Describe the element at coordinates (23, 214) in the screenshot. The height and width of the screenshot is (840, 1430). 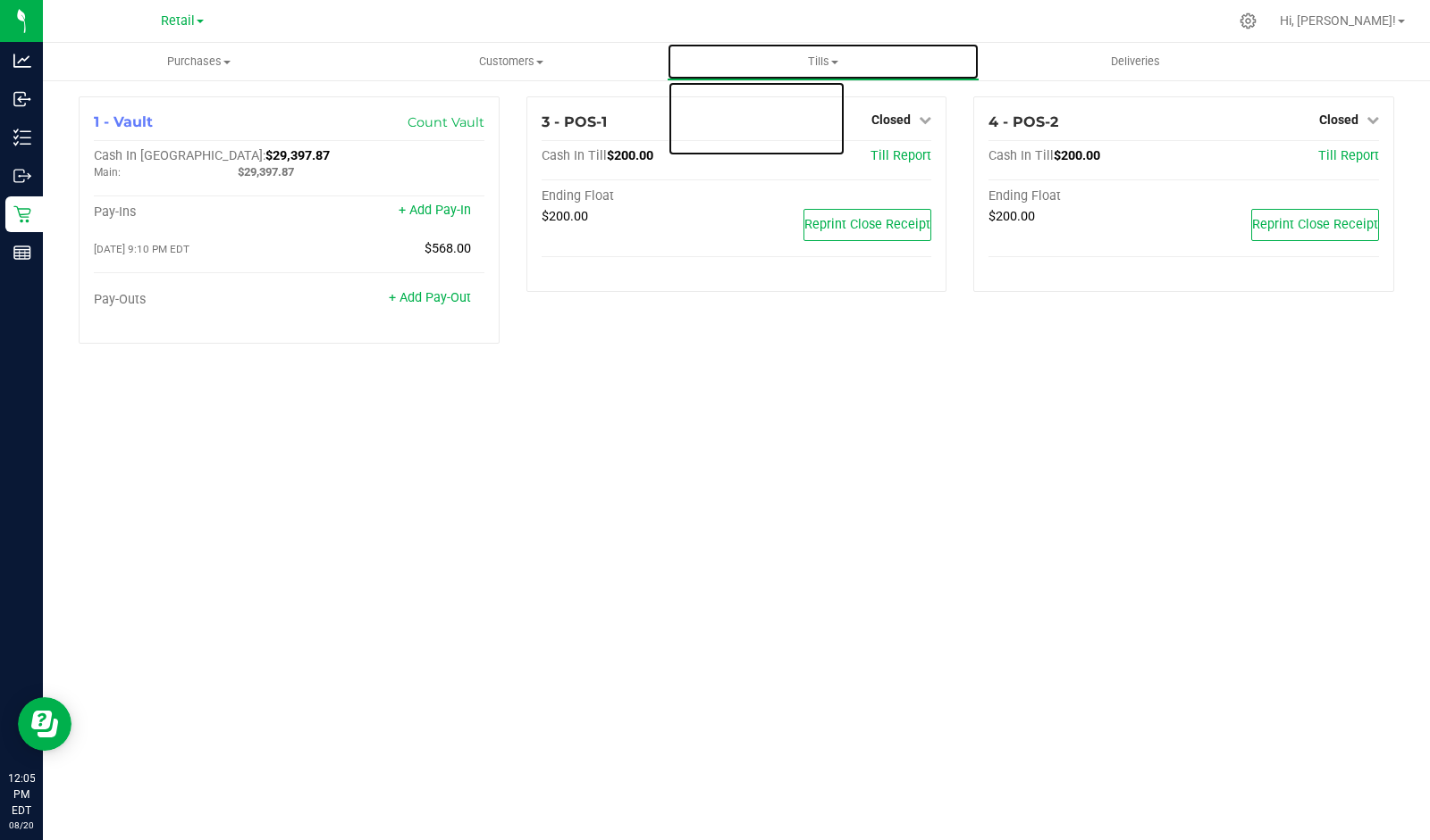
I see `inline-svg: Retail` at that location.